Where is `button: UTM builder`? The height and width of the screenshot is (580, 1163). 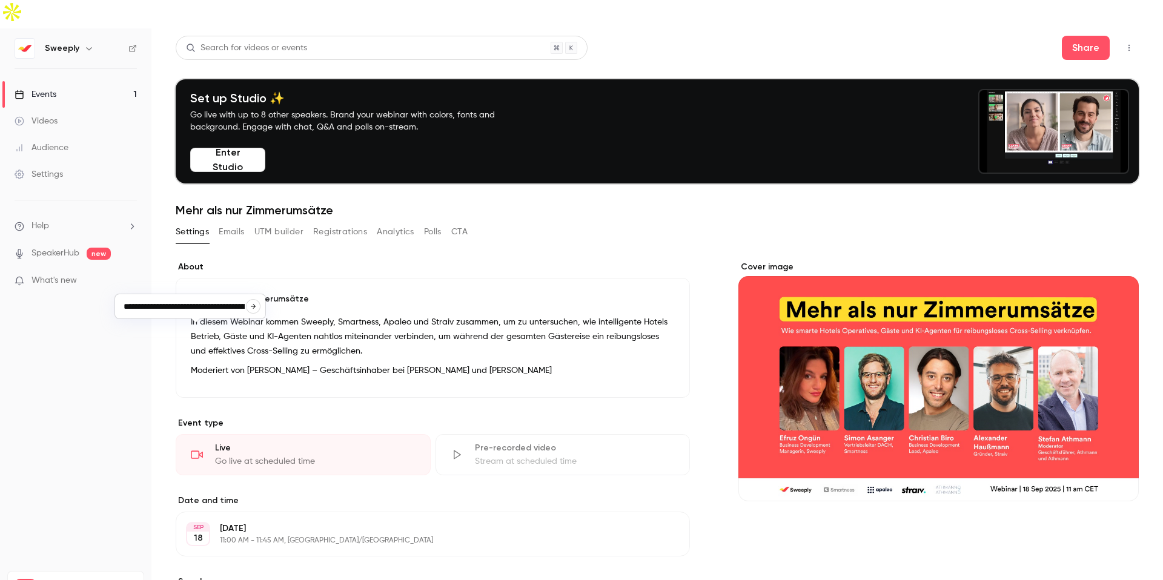
button: UTM builder is located at coordinates (279, 232).